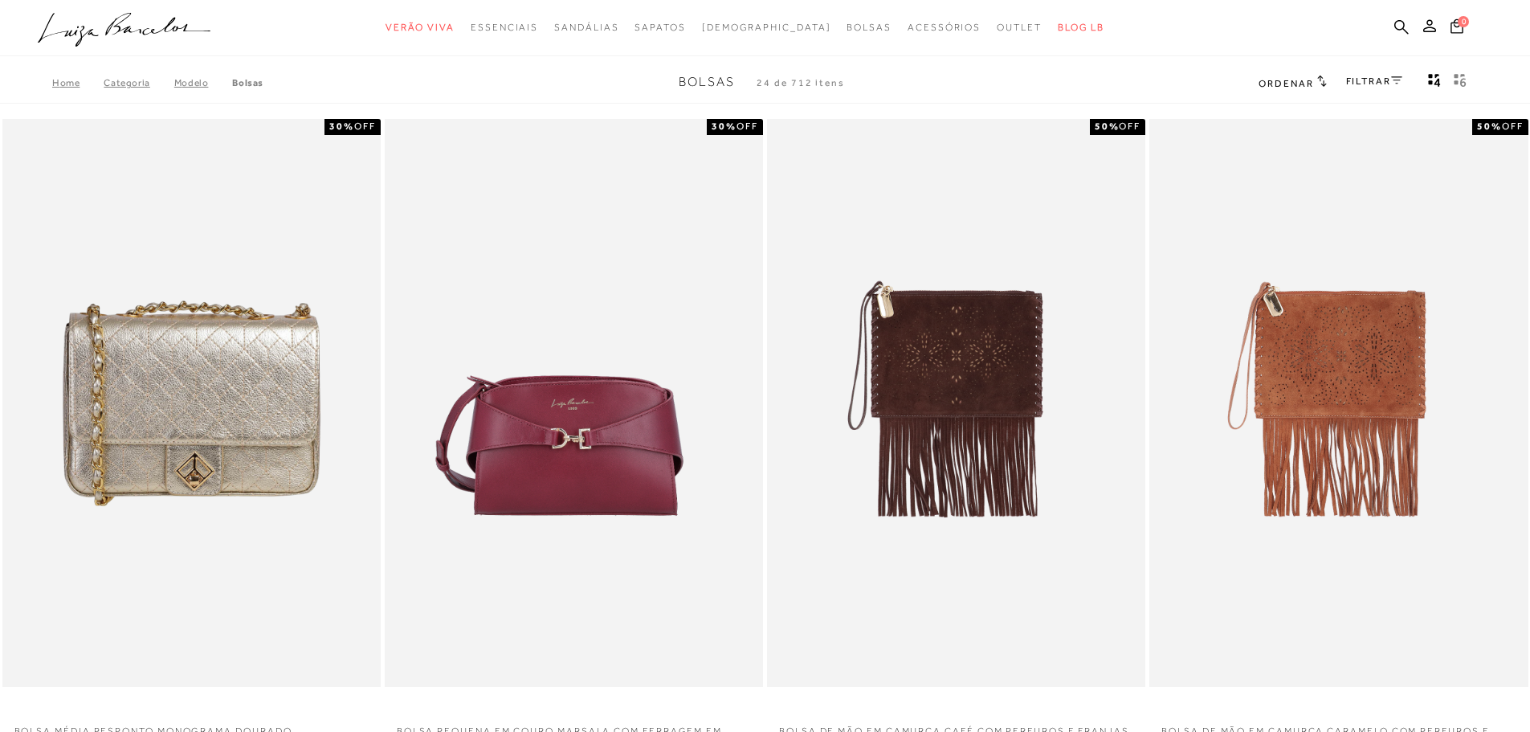 Image resolution: width=1530 pixels, height=732 pixels. Describe the element at coordinates (138, 83) in the screenshot. I see `a: Categoria` at that location.